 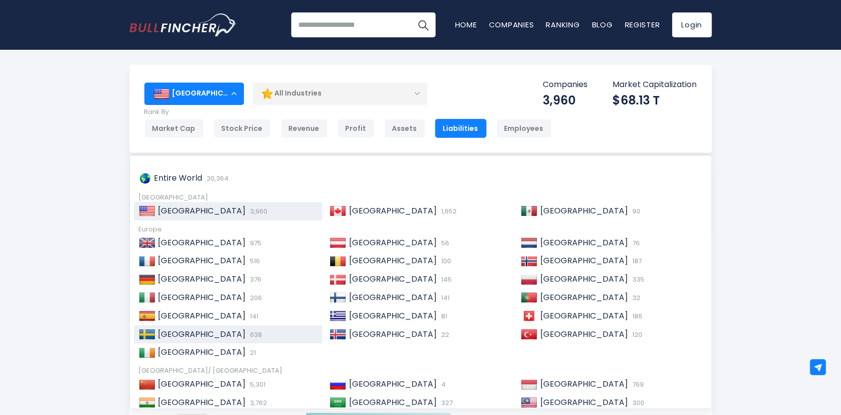 I want to click on span: 769, so click(x=637, y=385).